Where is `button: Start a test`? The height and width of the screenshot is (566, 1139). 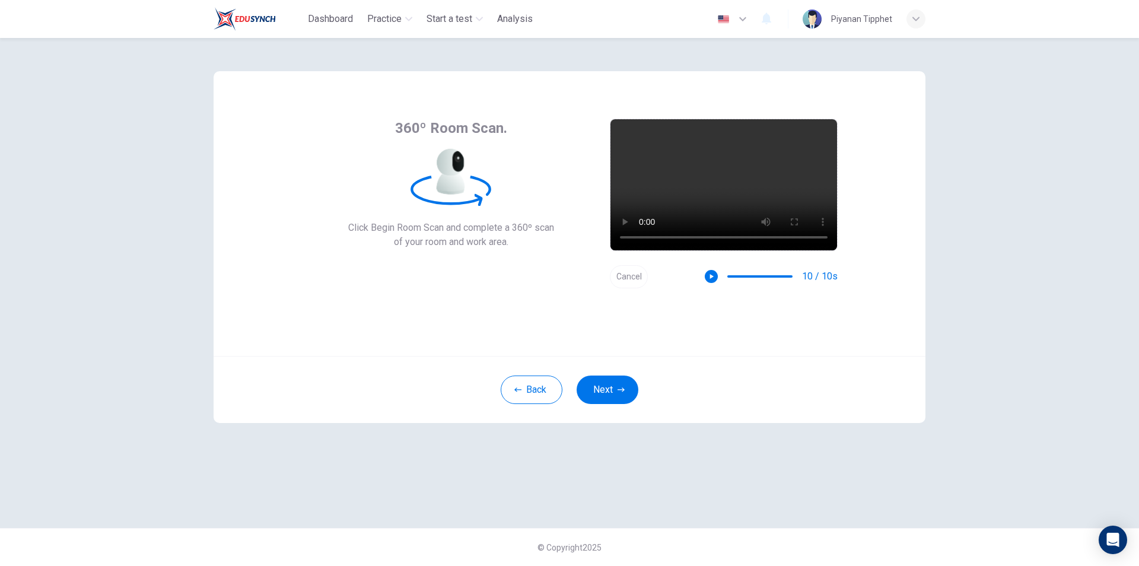
button: Start a test is located at coordinates (455, 19).